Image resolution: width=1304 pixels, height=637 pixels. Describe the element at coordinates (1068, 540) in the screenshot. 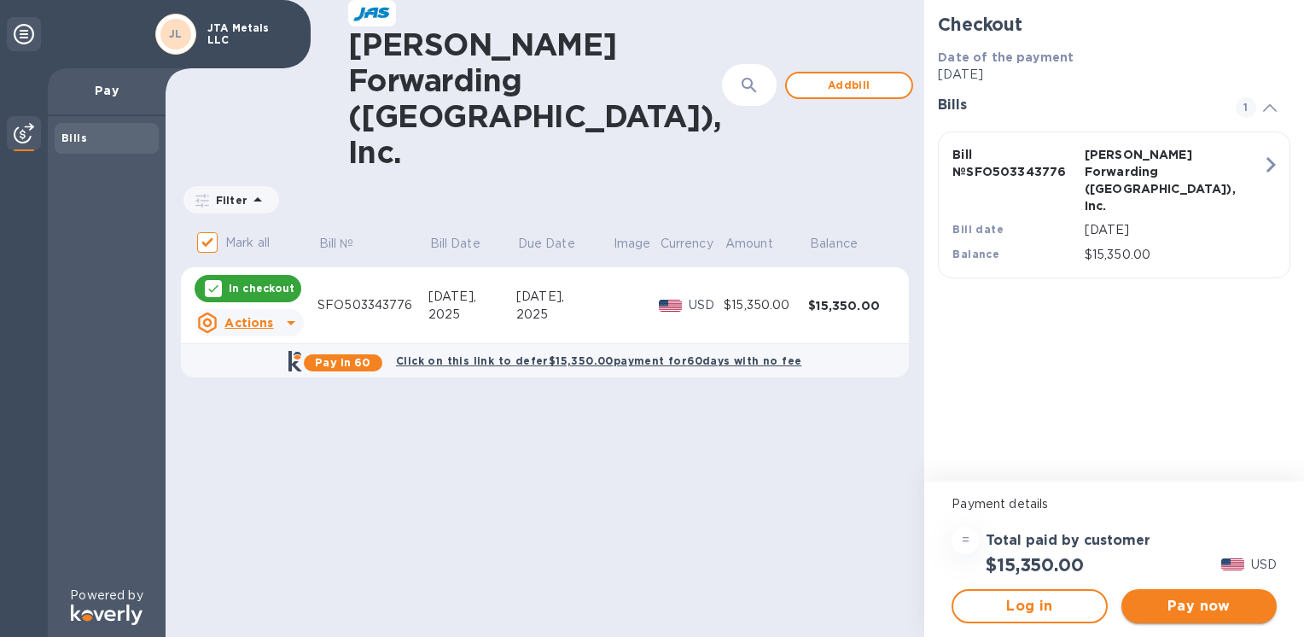

I see `h3: Total paid by customer` at that location.